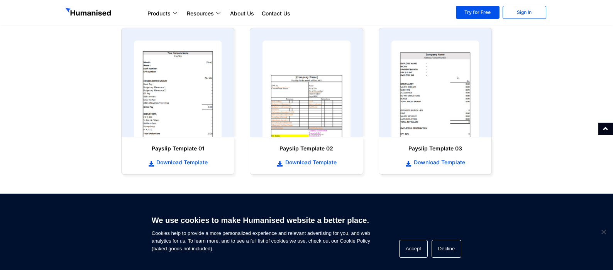 The width and height of the screenshot is (613, 270). Describe the element at coordinates (524, 12) in the screenshot. I see `a: Sign In` at that location.